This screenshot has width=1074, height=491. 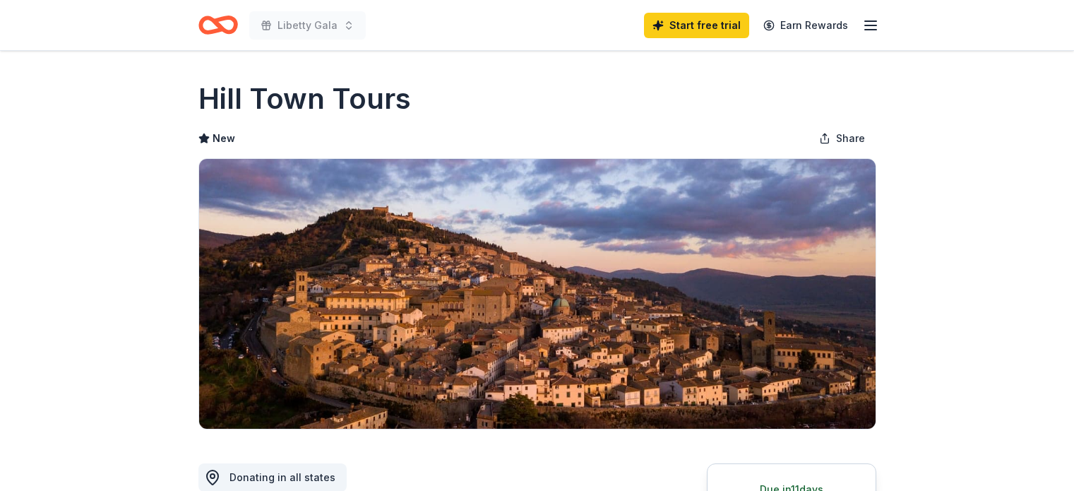 I want to click on span: New, so click(x=224, y=138).